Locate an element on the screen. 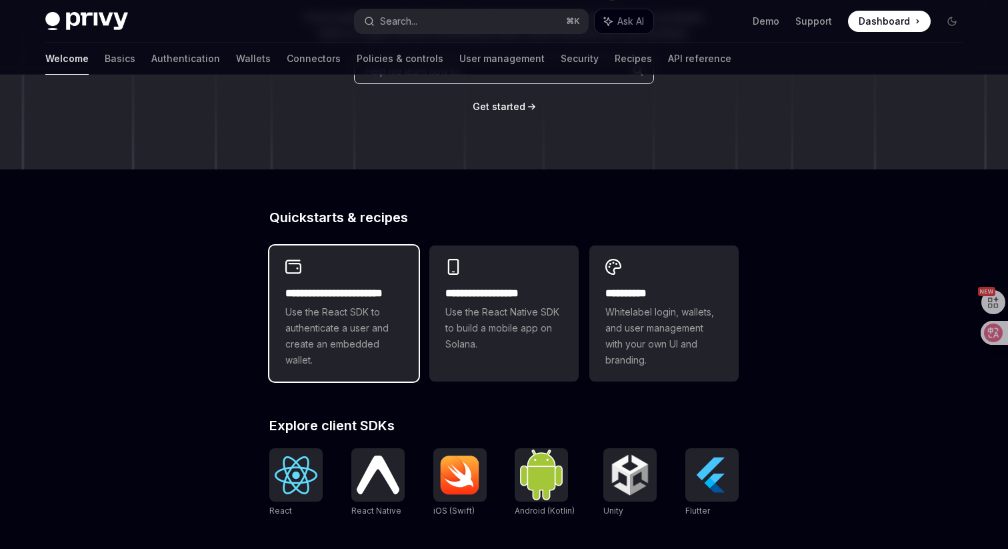 The image size is (1008, 549). img: Android (Kotlin) is located at coordinates (541, 474).